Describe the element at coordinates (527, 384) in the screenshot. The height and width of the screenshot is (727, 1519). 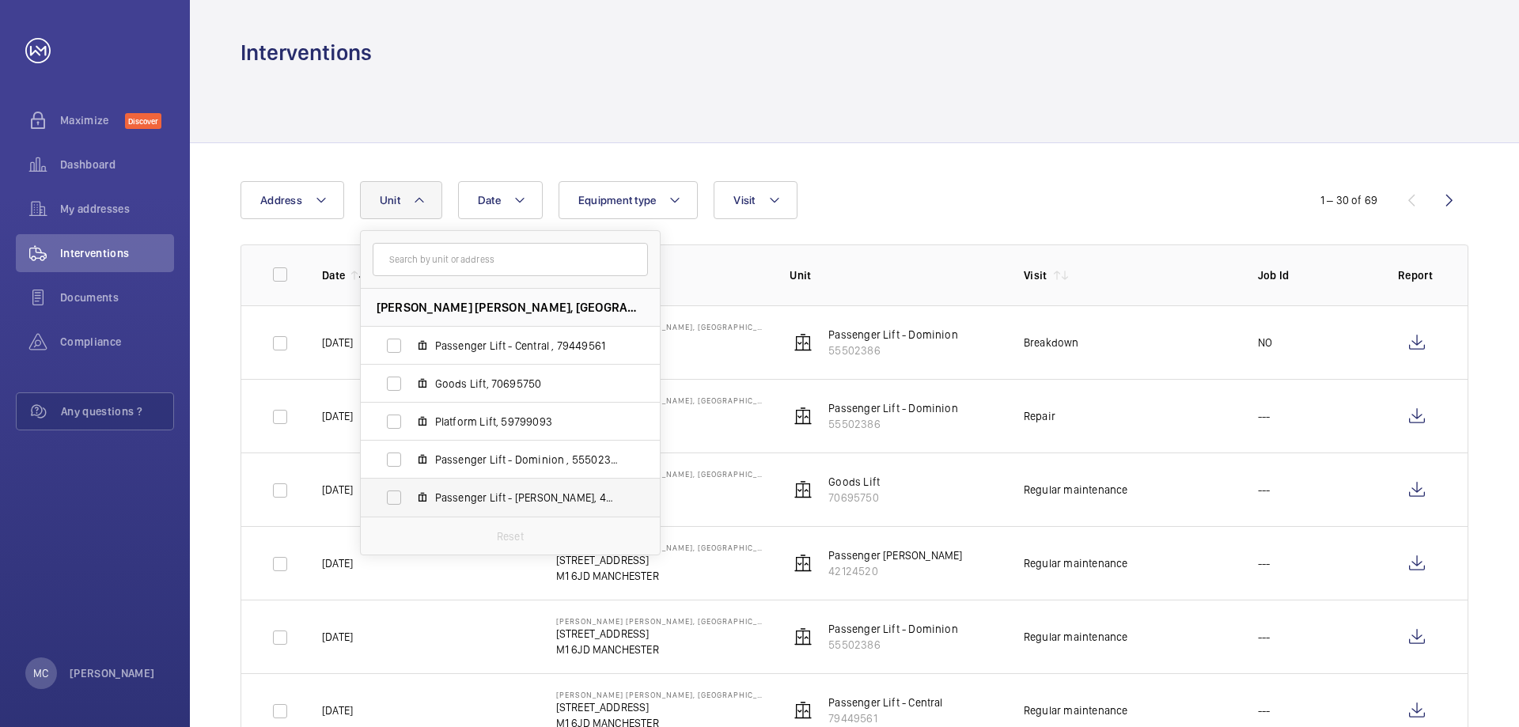
I see `span: Goods Lift, 70695750` at that location.